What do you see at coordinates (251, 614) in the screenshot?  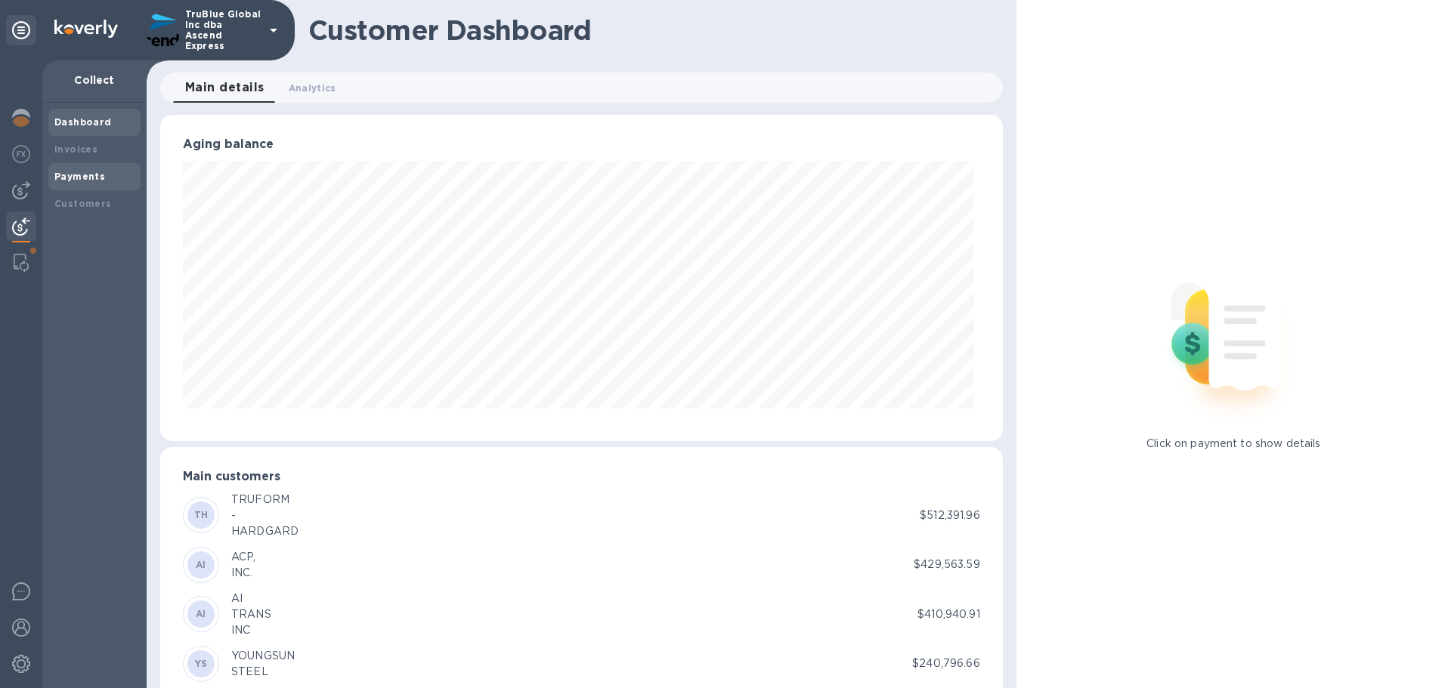 I see `div: TRANS` at bounding box center [251, 614].